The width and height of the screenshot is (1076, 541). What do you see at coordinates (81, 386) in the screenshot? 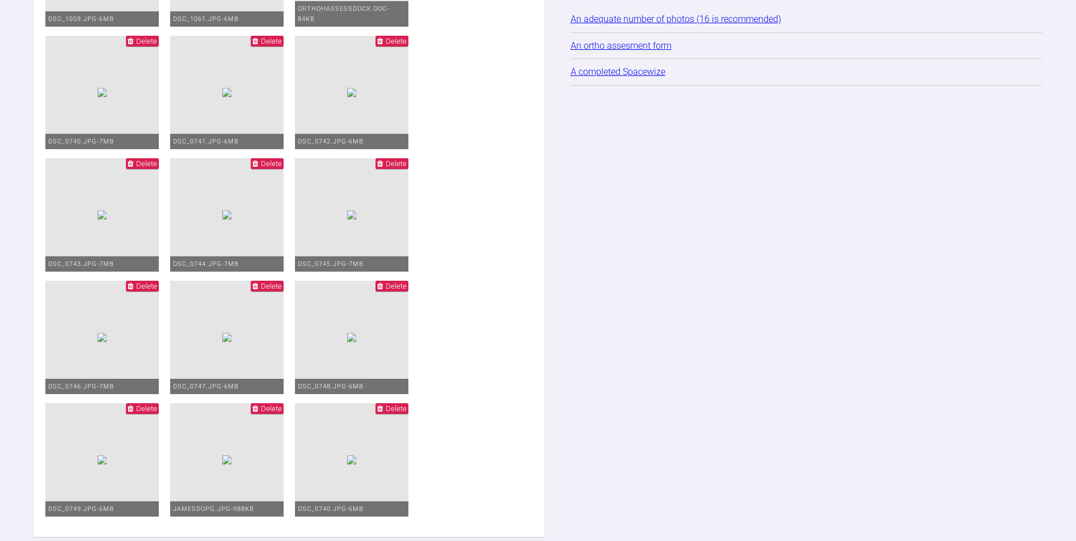
I see `span: DSC_0746.JPG - 7MB` at bounding box center [81, 386].